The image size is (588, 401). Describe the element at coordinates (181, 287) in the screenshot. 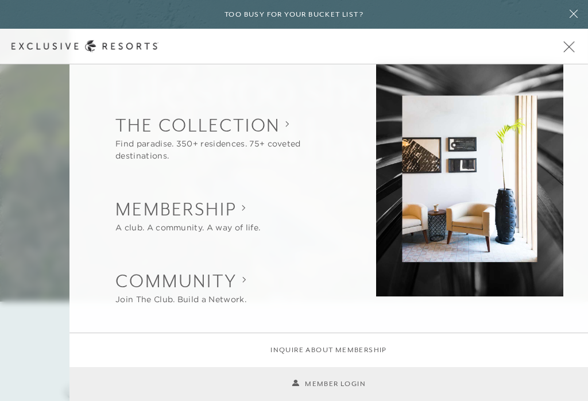

I see `button: Show Community sub-navigation` at that location.